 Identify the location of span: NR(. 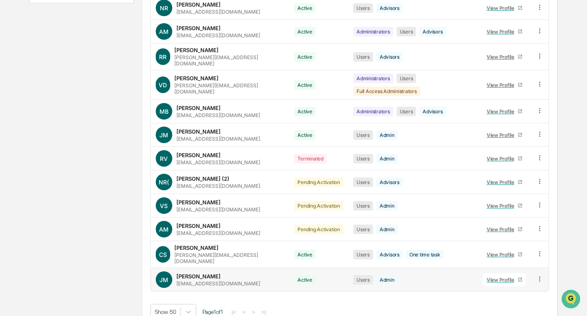
(164, 182).